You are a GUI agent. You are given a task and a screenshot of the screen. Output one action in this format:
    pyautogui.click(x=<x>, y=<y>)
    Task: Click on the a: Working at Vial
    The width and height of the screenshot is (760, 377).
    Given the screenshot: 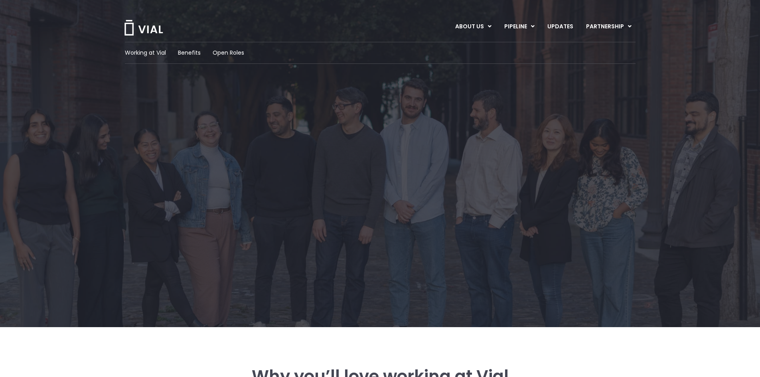 What is the action you would take?
    pyautogui.click(x=145, y=53)
    